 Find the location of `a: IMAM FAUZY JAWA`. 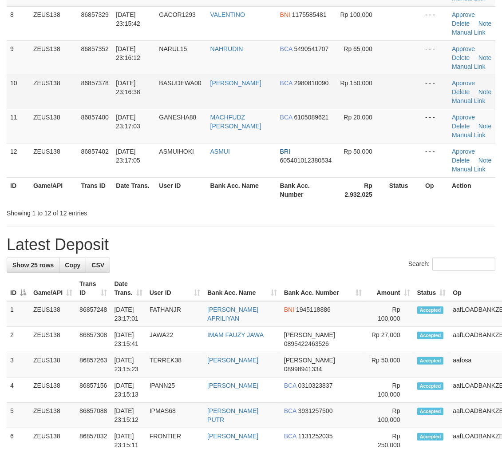

a: IMAM FAUZY JAWA is located at coordinates (235, 335).